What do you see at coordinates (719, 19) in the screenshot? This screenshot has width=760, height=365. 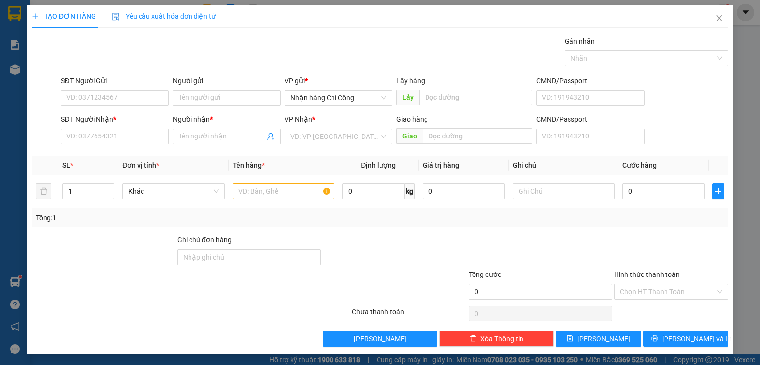 I see `button: Close` at bounding box center [719, 19].